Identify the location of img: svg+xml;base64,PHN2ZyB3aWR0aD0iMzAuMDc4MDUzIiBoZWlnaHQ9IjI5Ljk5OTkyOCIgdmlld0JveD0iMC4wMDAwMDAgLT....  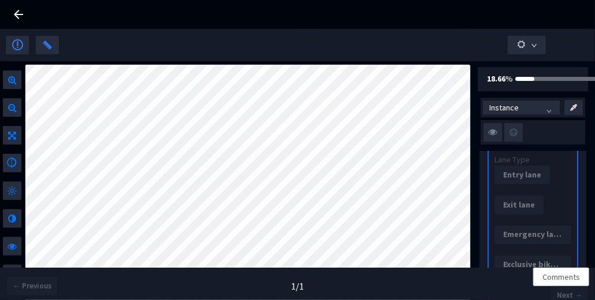
(574, 107).